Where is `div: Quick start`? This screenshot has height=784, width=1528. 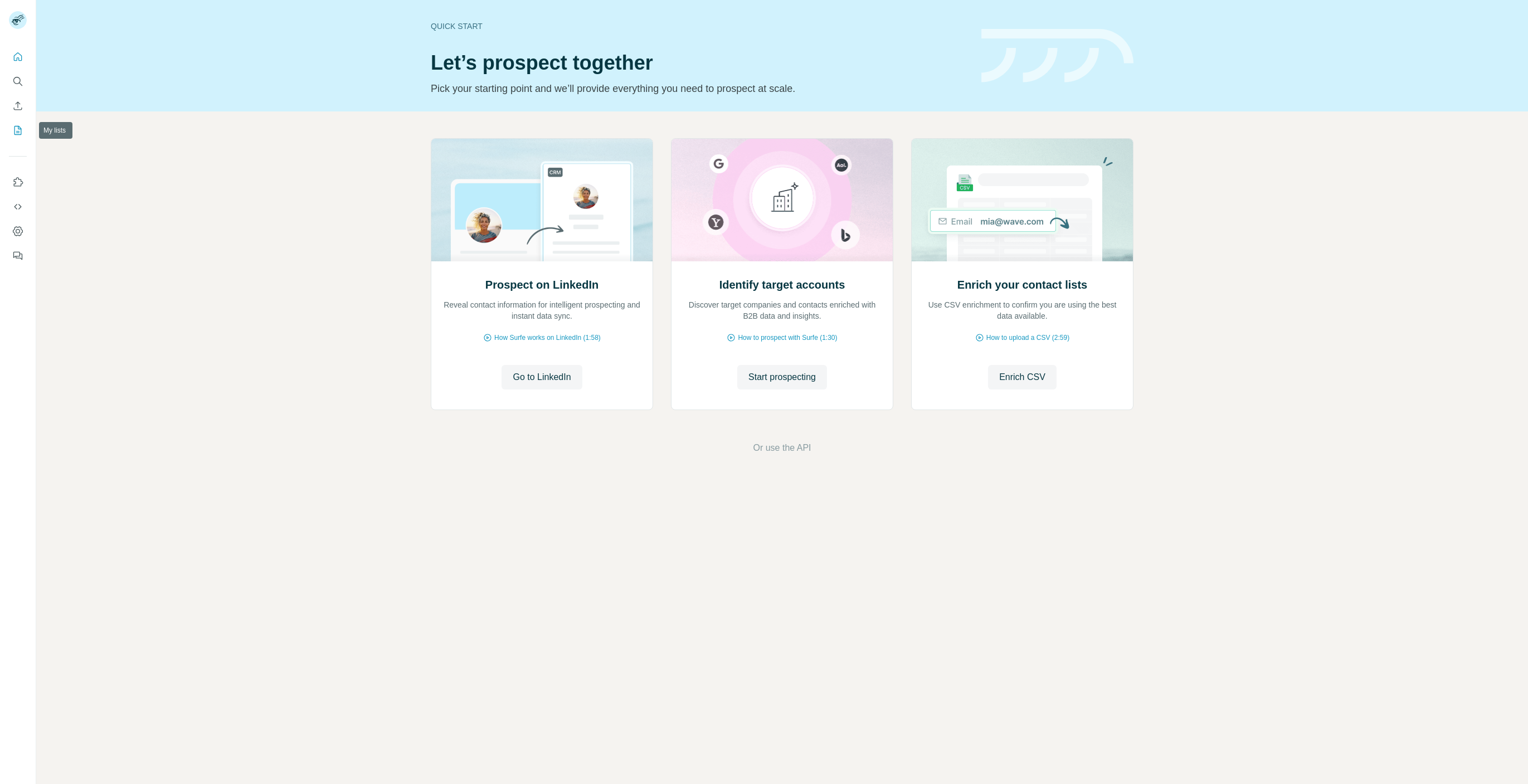 div: Quick start is located at coordinates (699, 26).